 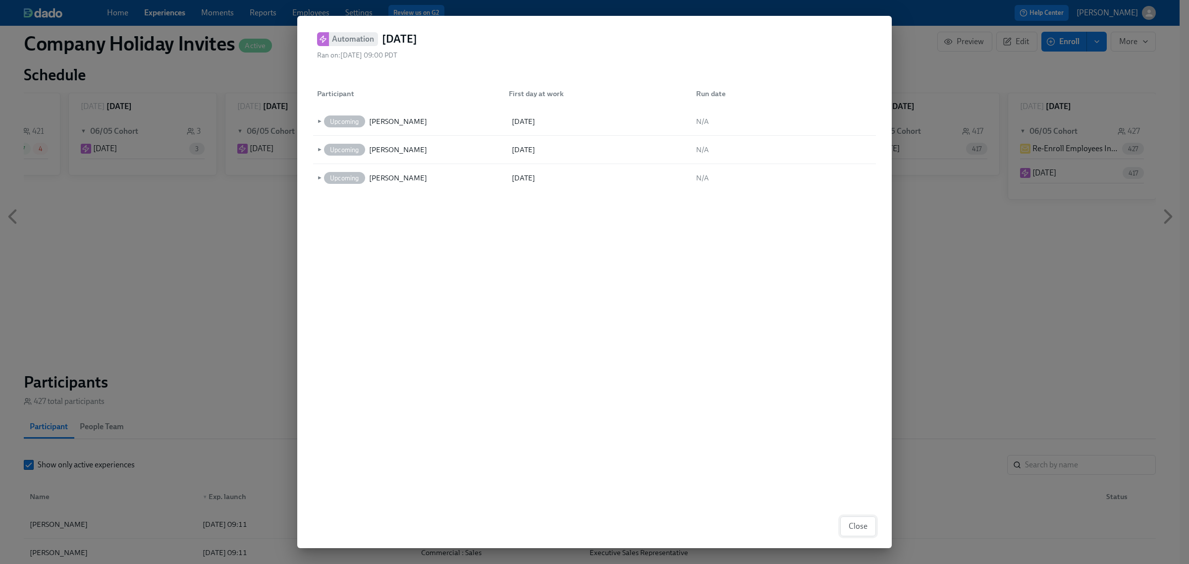 I want to click on button: Close, so click(x=858, y=526).